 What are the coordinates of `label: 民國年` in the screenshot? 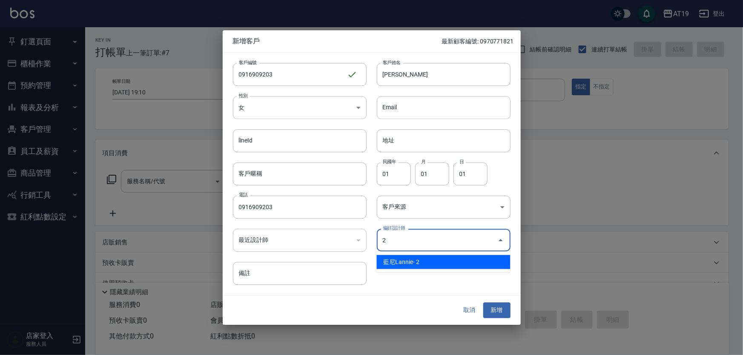 It's located at (389, 162).